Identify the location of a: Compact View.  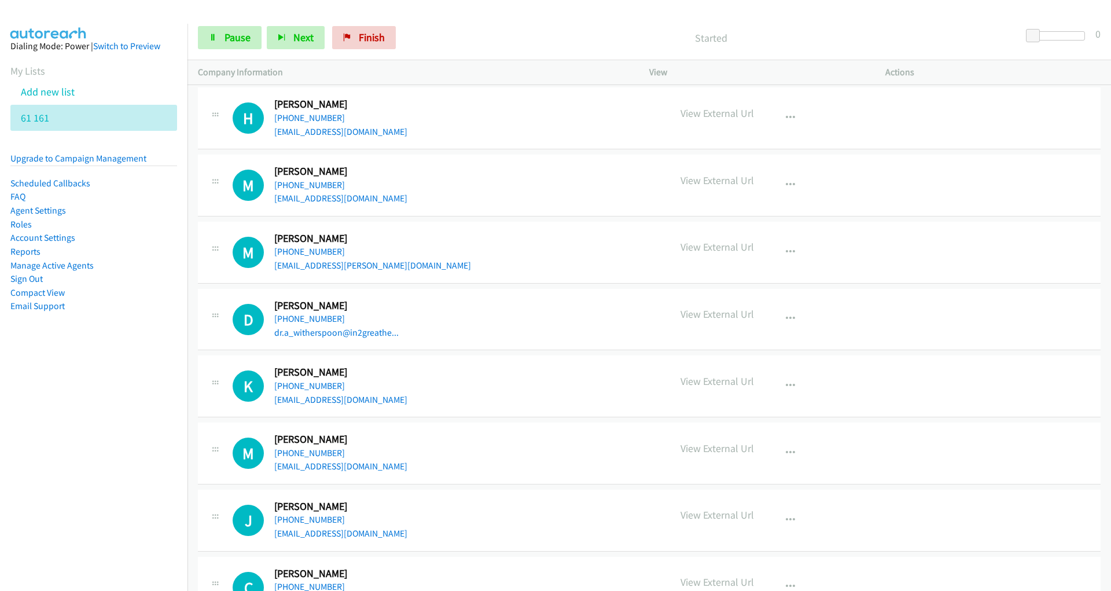
(38, 292).